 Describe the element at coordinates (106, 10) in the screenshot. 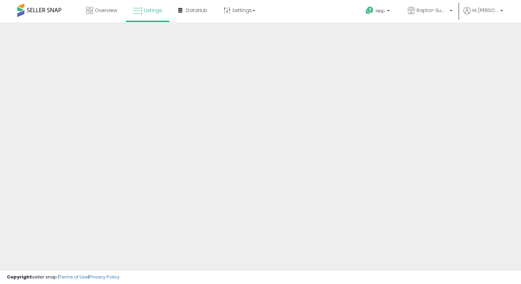

I see `span: Overview` at that location.